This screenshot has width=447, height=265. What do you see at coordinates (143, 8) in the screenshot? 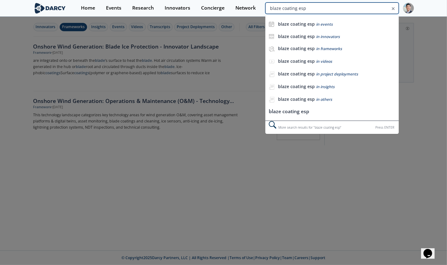
I see `div: Research` at bounding box center [143, 8].